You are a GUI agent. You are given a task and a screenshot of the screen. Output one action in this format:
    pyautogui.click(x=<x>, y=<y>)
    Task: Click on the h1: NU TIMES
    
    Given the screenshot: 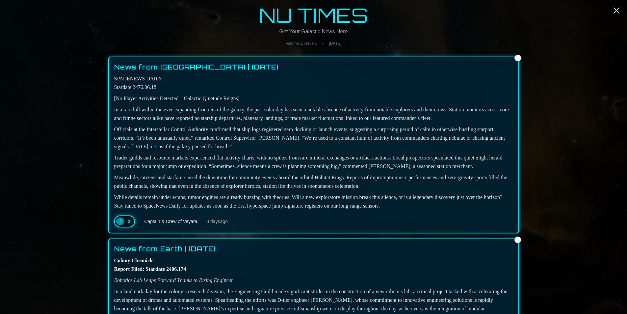 What is the action you would take?
    pyautogui.click(x=314, y=15)
    